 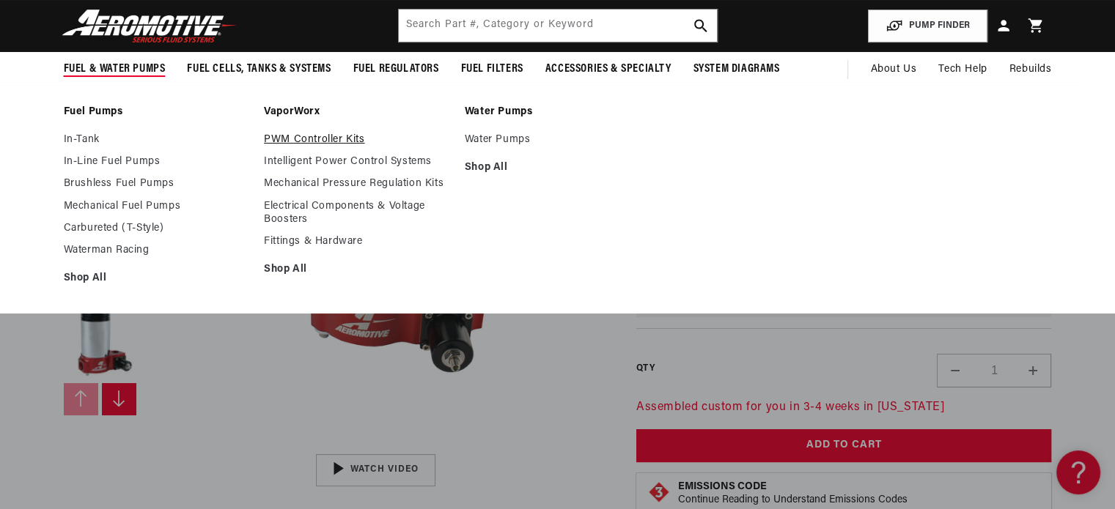 I want to click on button: search button, so click(x=701, y=26).